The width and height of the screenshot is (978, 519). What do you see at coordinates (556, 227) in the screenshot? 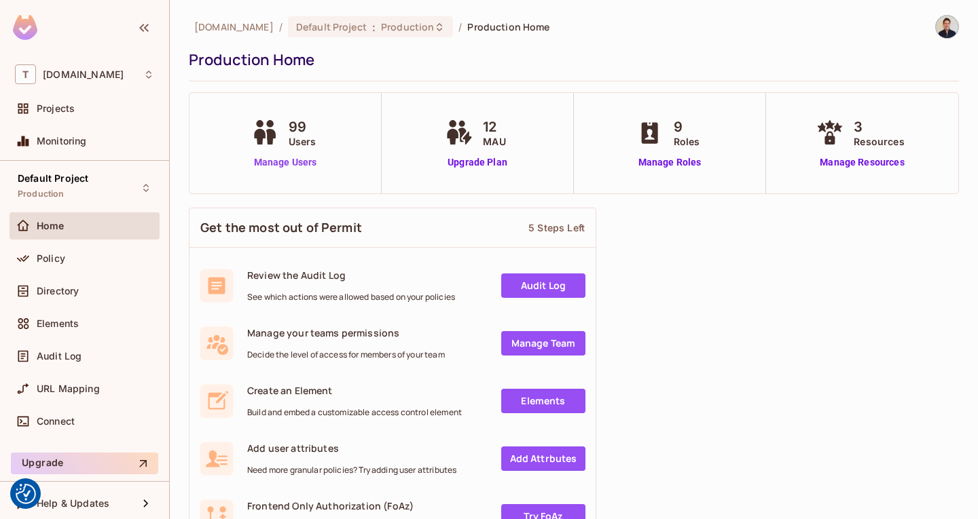
I see `div: 5 Steps Left` at bounding box center [556, 227].